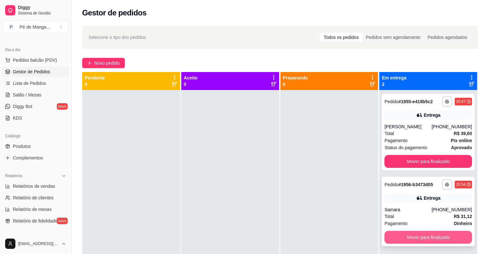 Image resolution: width=488 pixels, height=254 pixels. What do you see at coordinates (31, 72) in the screenshot?
I see `span: Gestor de Pedidos` at bounding box center [31, 72].